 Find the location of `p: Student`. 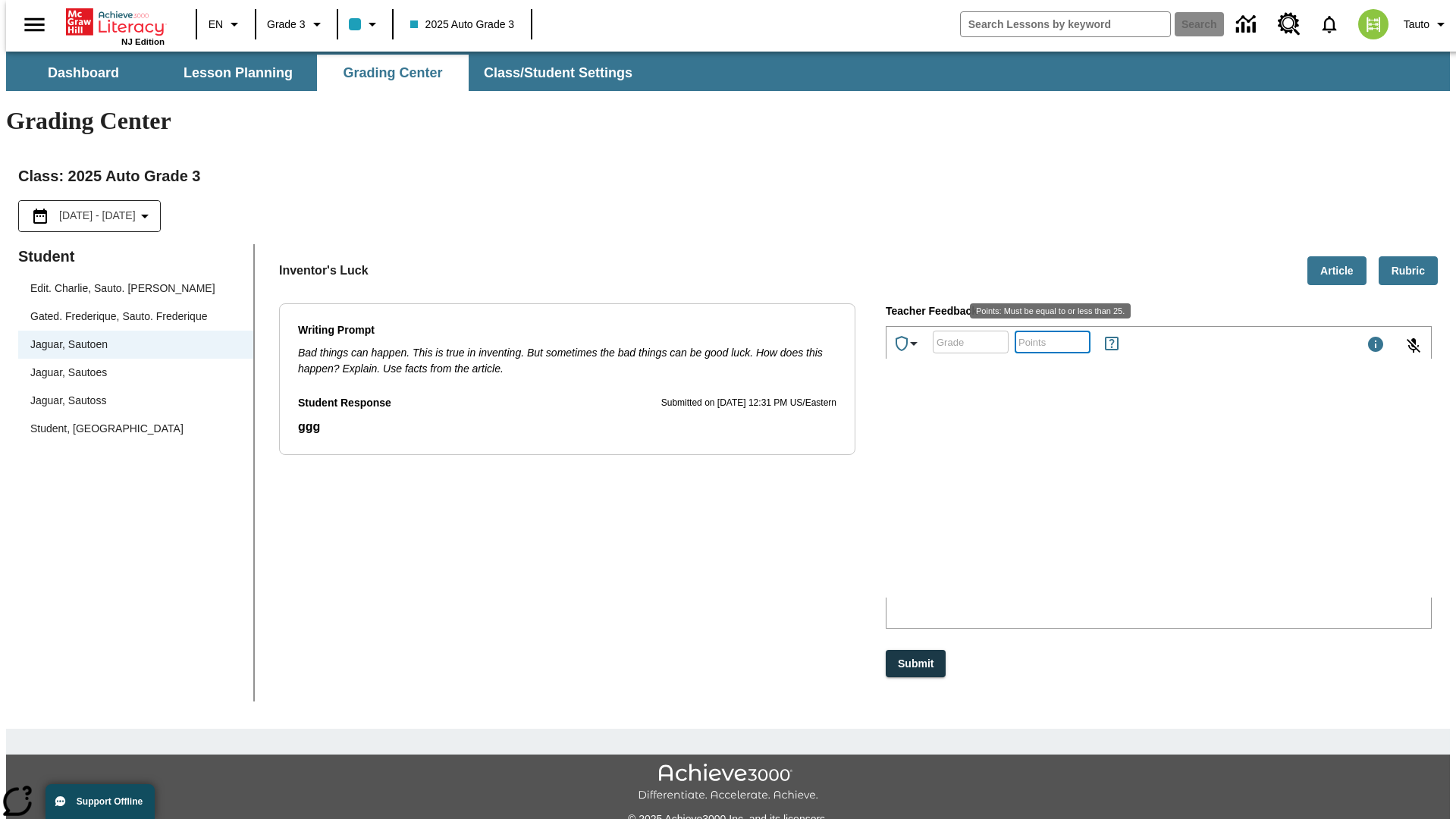

p: Student is located at coordinates (136, 256).